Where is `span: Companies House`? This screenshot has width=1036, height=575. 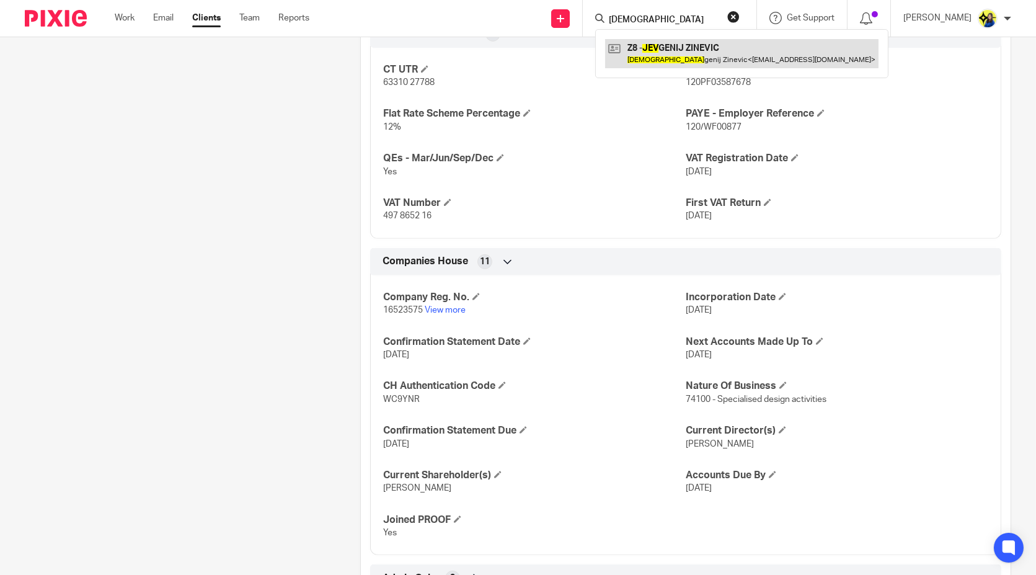
span: Companies House is located at coordinates (425, 261).